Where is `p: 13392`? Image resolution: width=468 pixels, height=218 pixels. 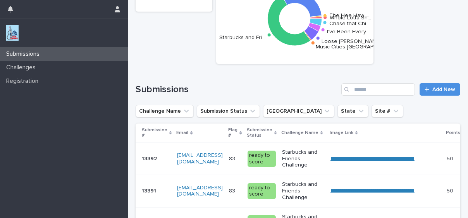 p: 13392 is located at coordinates (150, 158).